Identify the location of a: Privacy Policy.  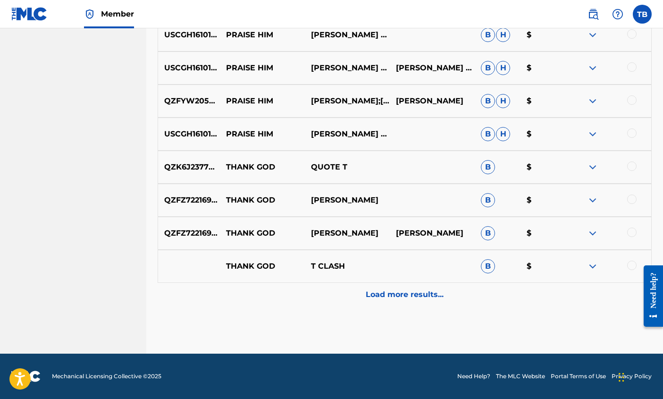
(632, 376).